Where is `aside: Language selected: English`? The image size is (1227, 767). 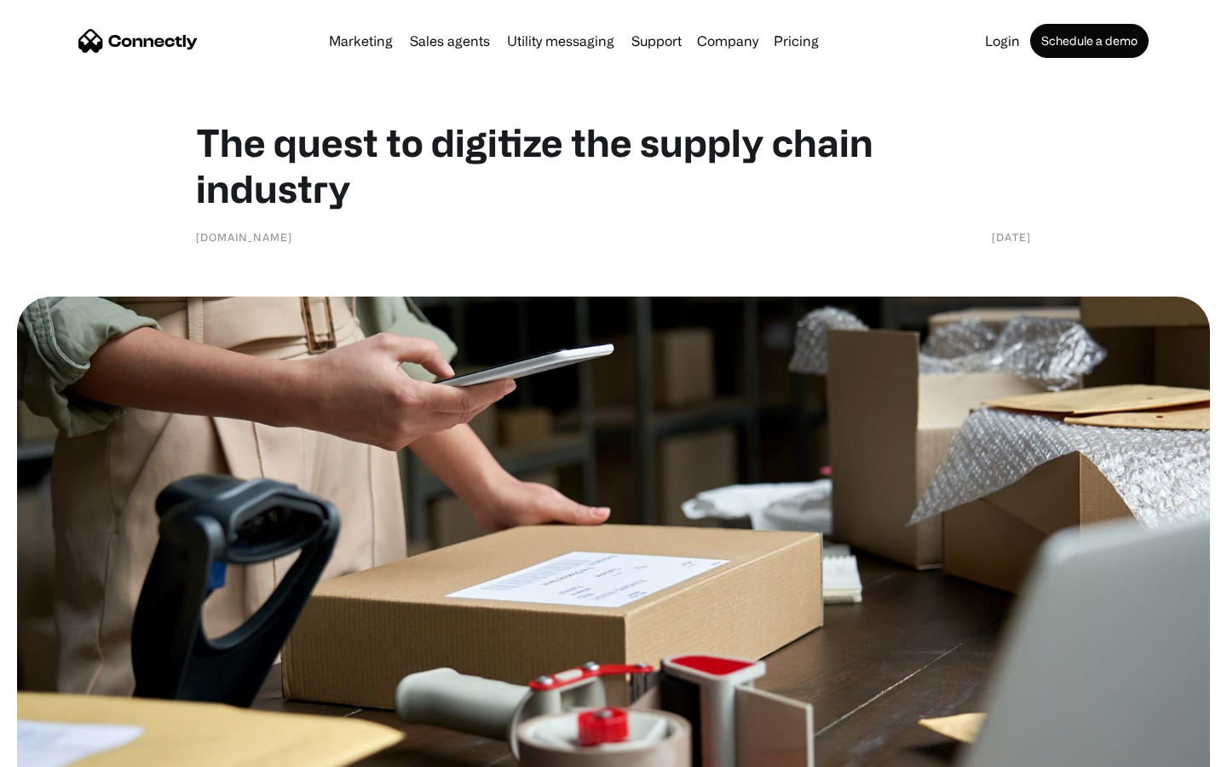 aside: Language selected: English is located at coordinates (60, 749).